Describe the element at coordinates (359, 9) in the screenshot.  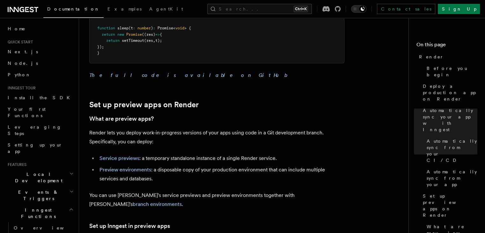
I see `button: Toggle dark mode` at that location.